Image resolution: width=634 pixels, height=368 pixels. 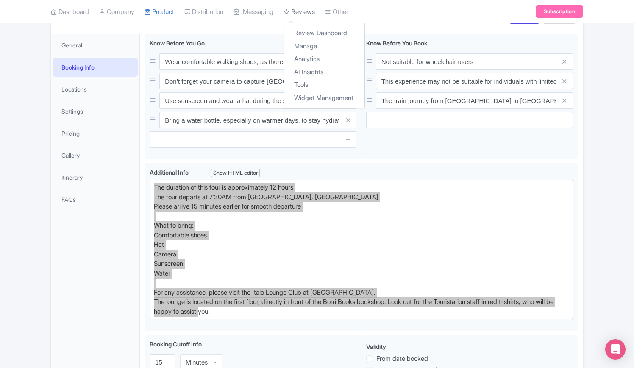 What do you see at coordinates (95, 155) in the screenshot?
I see `a: Gallery` at bounding box center [95, 155].